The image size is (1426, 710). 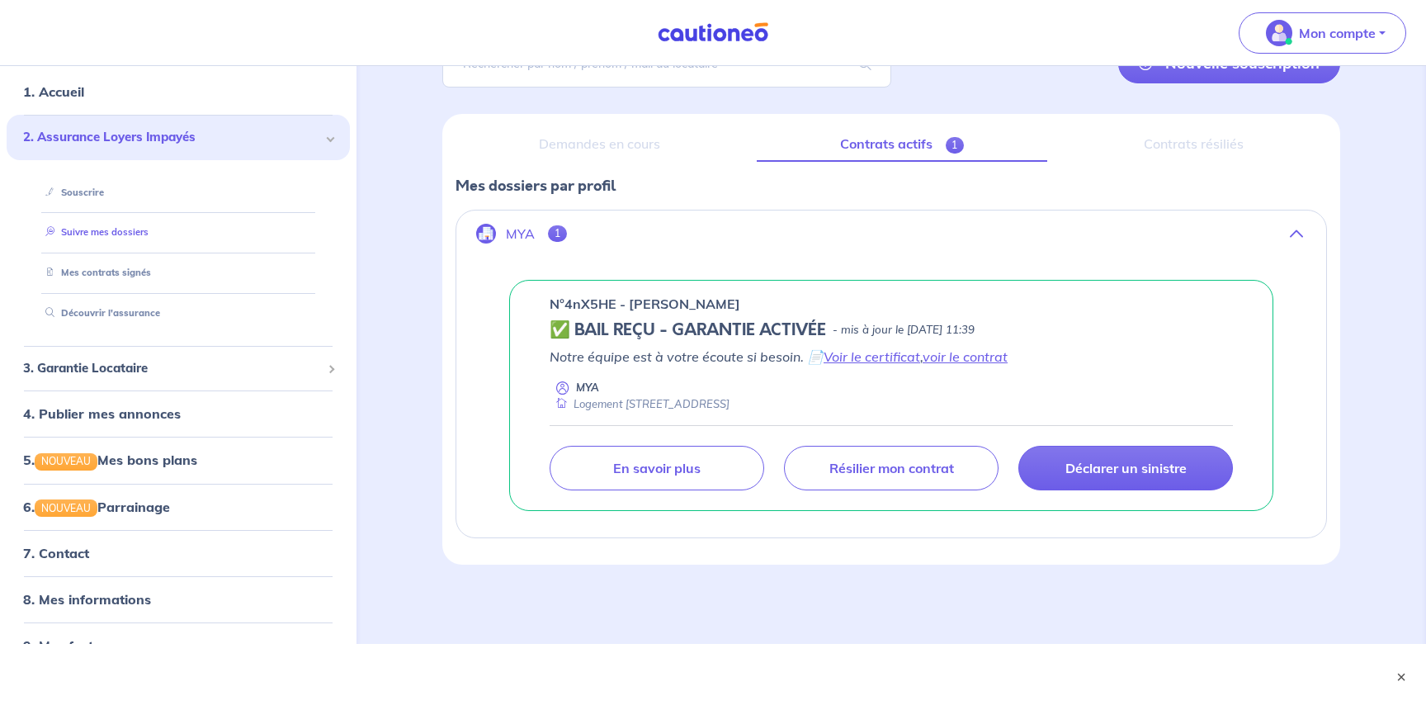 What do you see at coordinates (71, 192) in the screenshot?
I see `a: Souscrire` at bounding box center [71, 192].